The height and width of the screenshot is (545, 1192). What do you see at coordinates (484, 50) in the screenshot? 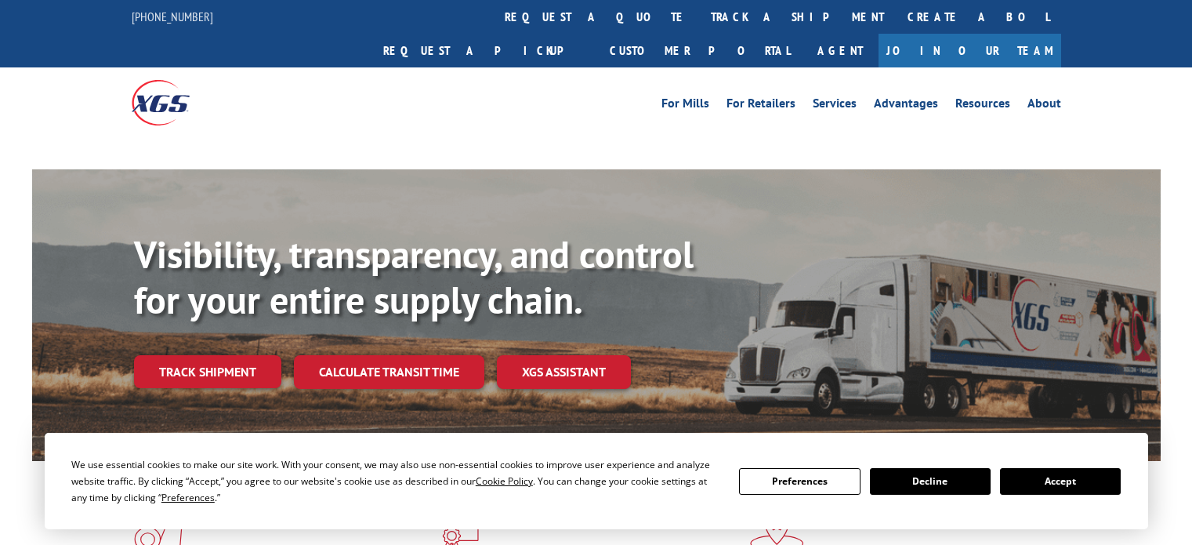
I see `a: Request a pickup` at bounding box center [484, 50].